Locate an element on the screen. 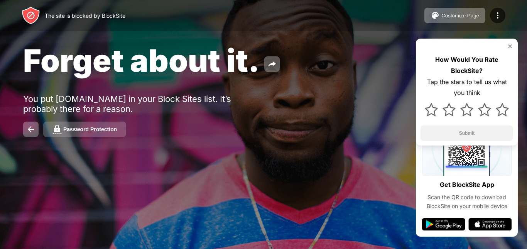 This screenshot has width=527, height=249. img: pallet.svg is located at coordinates (436, 15).